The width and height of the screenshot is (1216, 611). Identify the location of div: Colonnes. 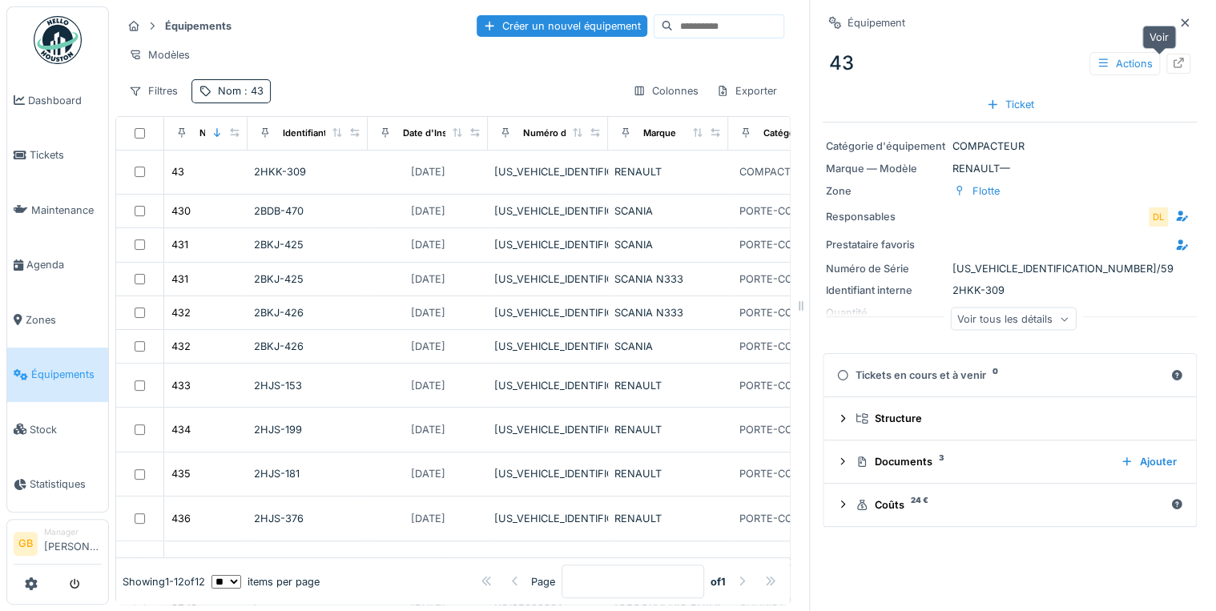
(666, 91).